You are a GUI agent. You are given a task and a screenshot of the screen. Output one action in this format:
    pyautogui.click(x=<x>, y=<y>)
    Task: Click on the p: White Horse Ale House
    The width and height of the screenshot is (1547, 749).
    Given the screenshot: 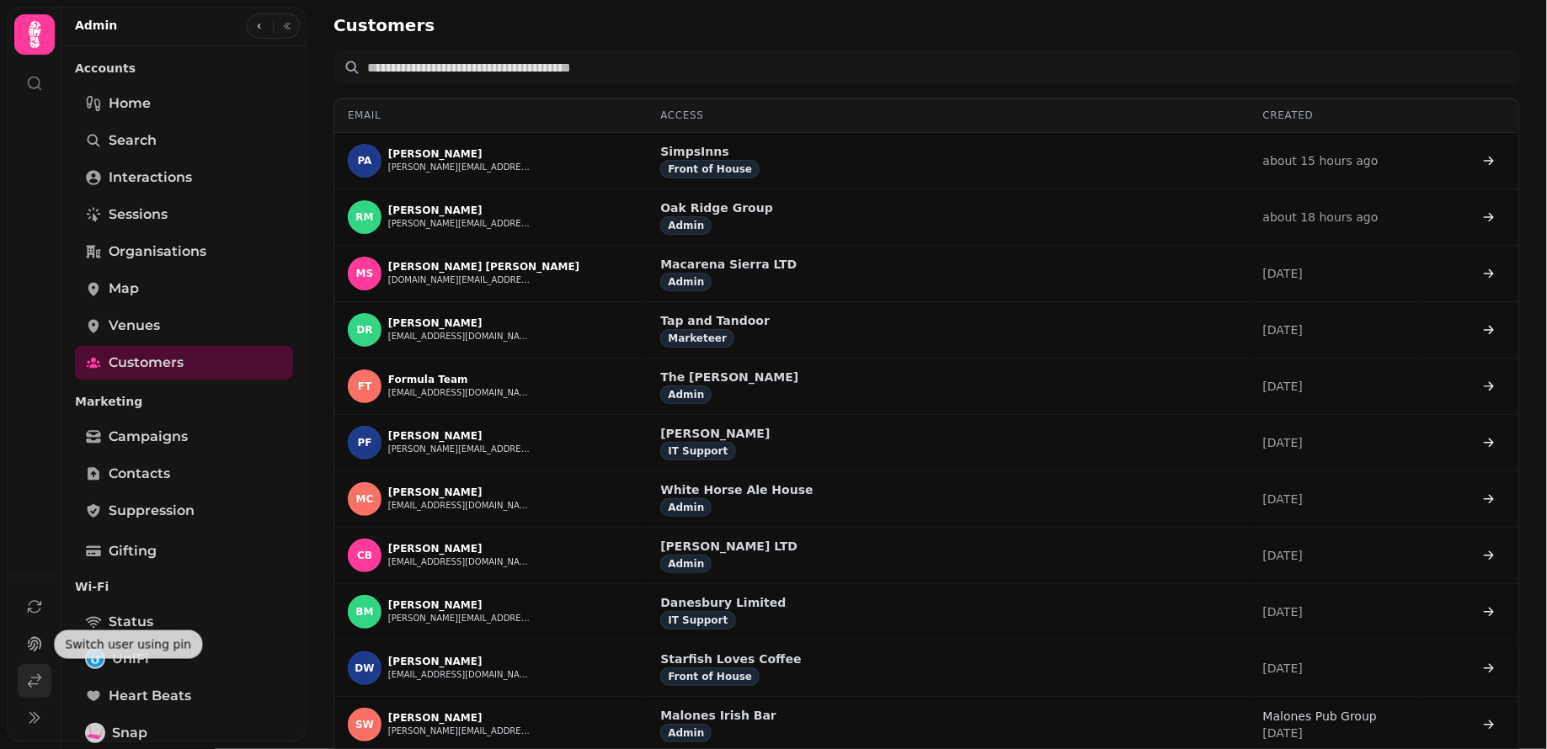 What is the action you would take?
    pyautogui.click(x=736, y=490)
    